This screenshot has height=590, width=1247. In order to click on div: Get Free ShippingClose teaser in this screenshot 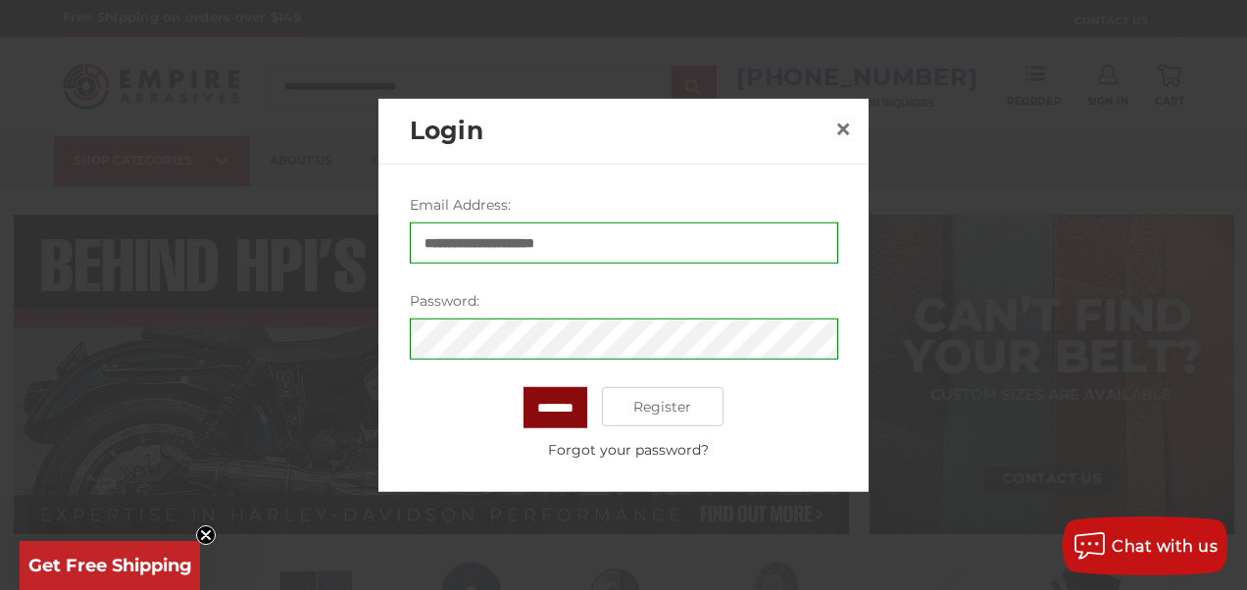, I will do `click(110, 566)`.